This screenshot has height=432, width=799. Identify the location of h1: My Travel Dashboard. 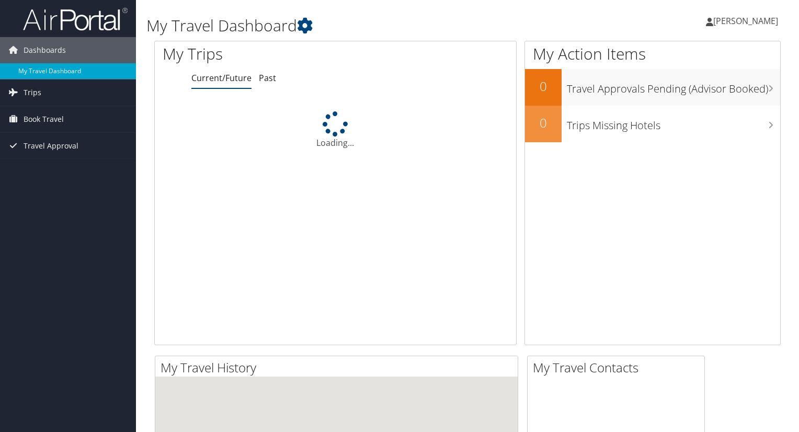
(360, 26).